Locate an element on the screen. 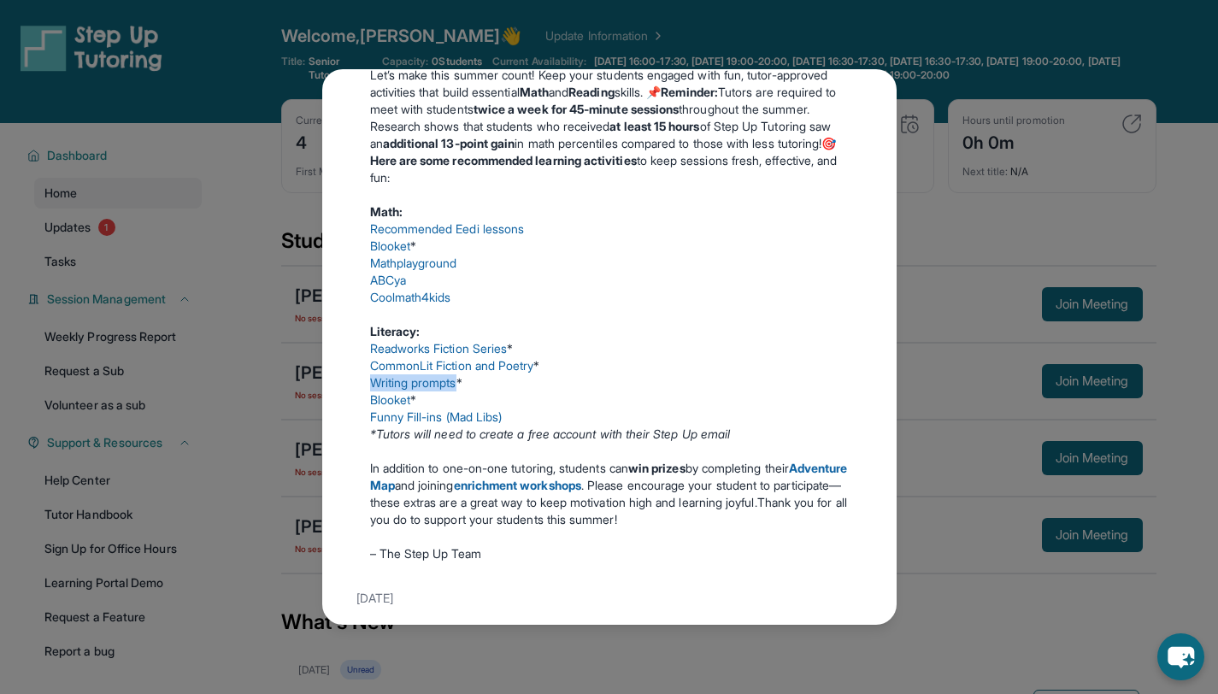 Image resolution: width=1218 pixels, height=694 pixels. a: Coolmath4kids is located at coordinates (410, 297).